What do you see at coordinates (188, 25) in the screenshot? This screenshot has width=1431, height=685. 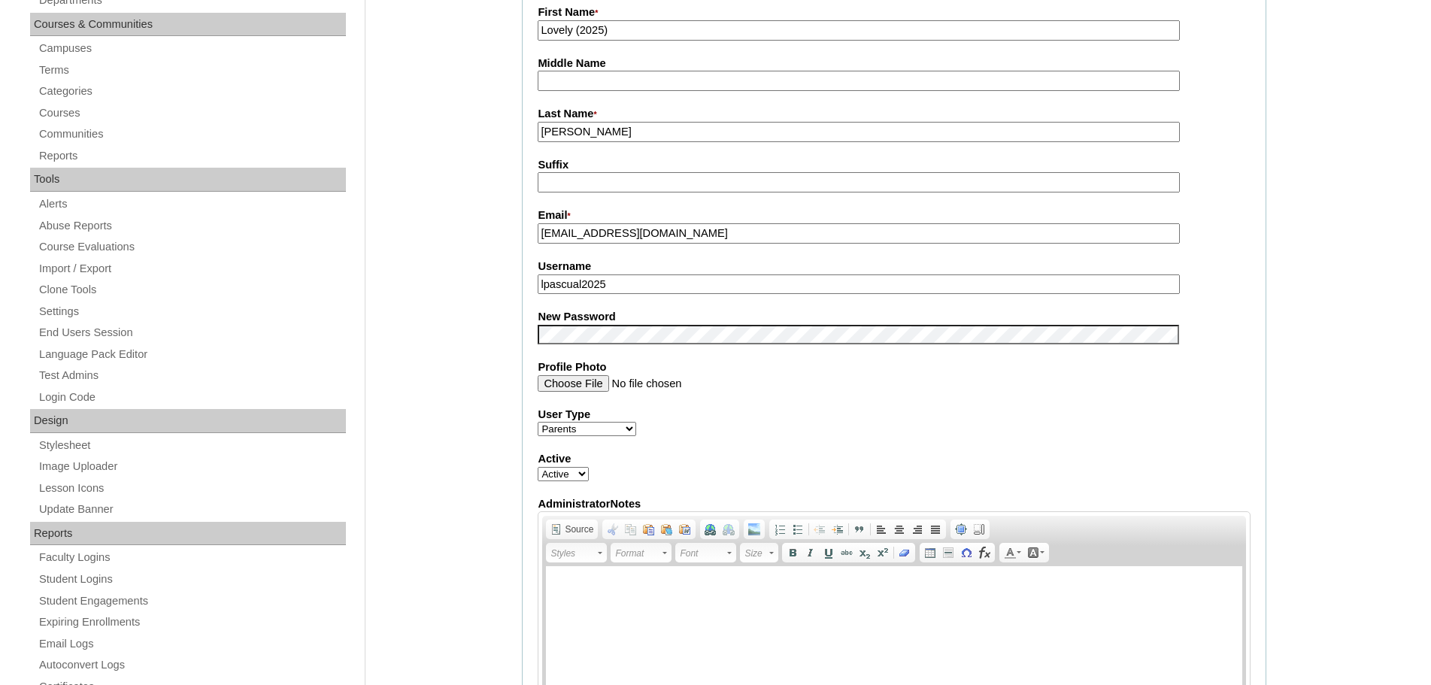 I see `div: Courses & Communities` at bounding box center [188, 25].